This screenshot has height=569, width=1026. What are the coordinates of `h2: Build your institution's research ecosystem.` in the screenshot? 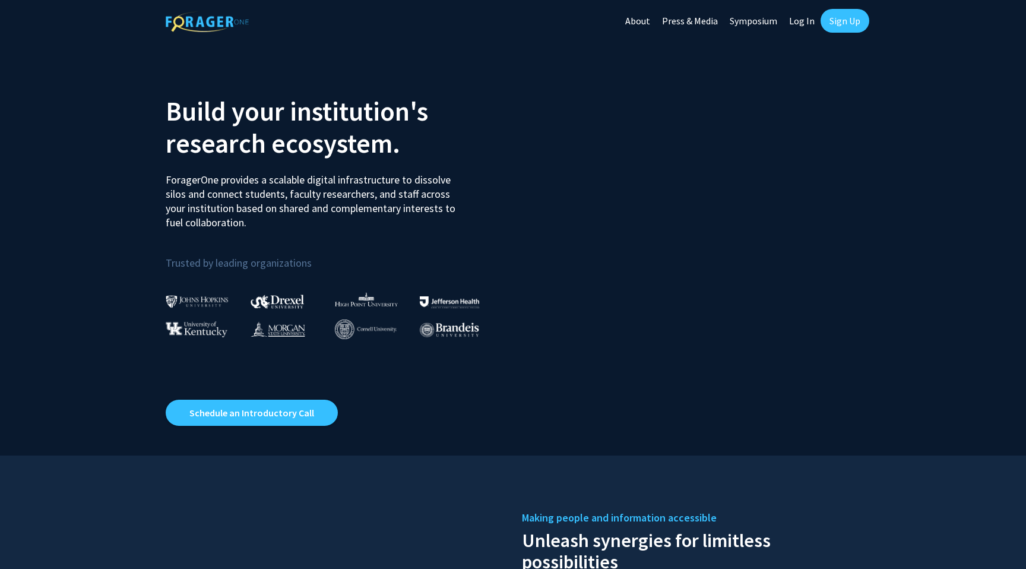 It's located at (335, 127).